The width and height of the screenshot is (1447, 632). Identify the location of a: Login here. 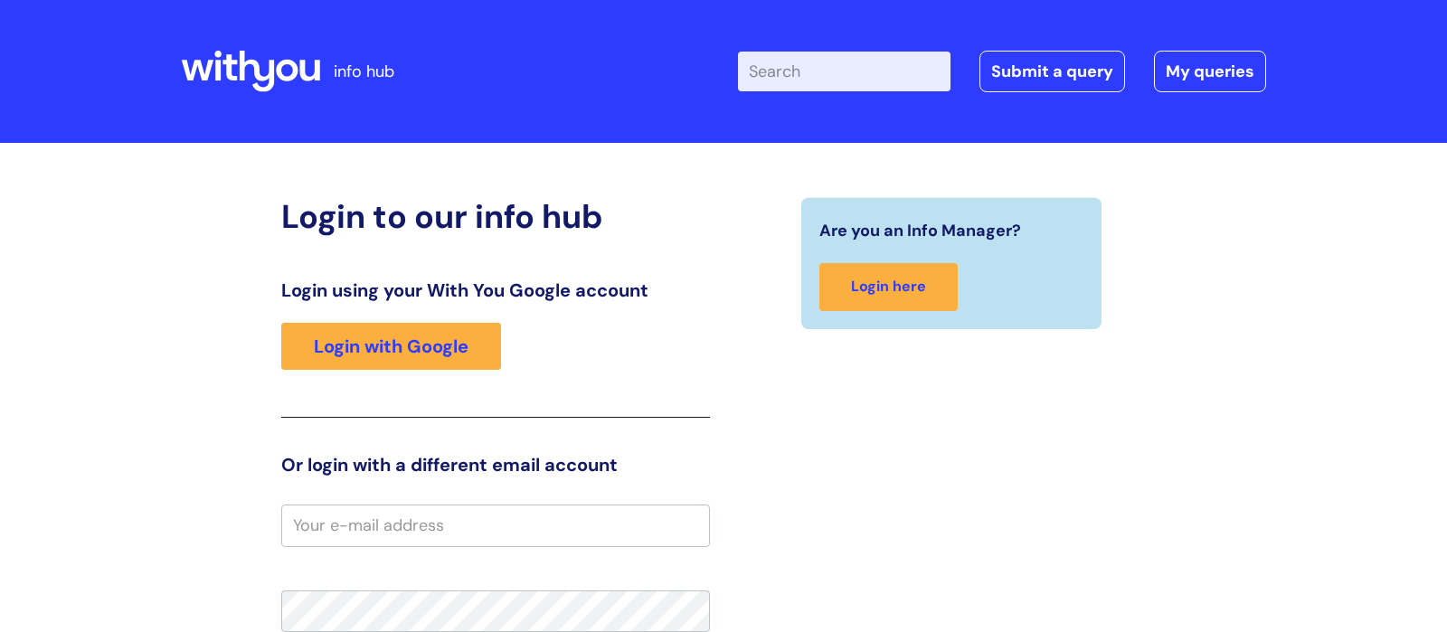
(888, 287).